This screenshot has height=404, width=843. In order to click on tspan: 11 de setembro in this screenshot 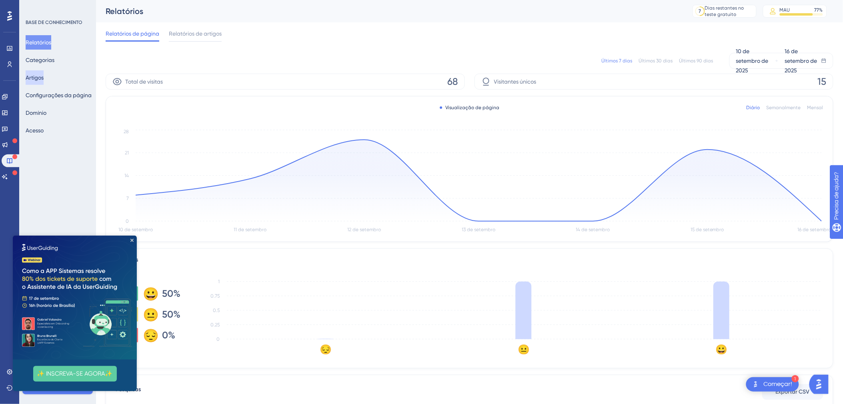, I will do `click(250, 230)`.